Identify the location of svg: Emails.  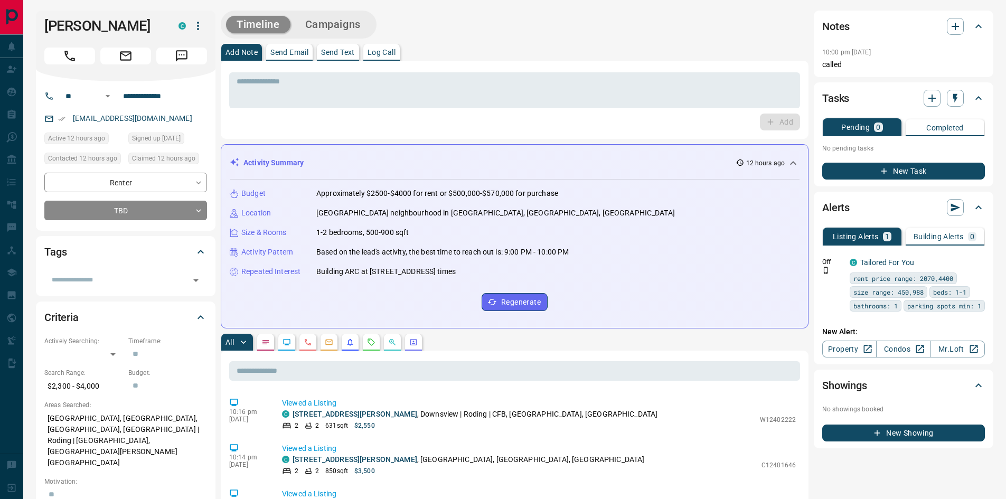
(329, 342).